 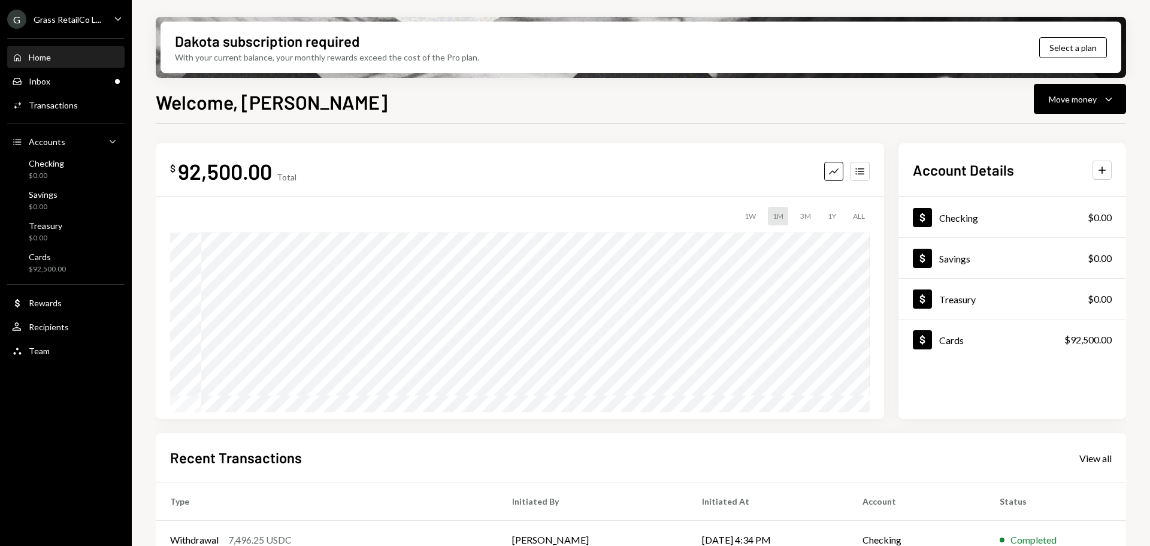 I want to click on a: Inbox, so click(x=66, y=81).